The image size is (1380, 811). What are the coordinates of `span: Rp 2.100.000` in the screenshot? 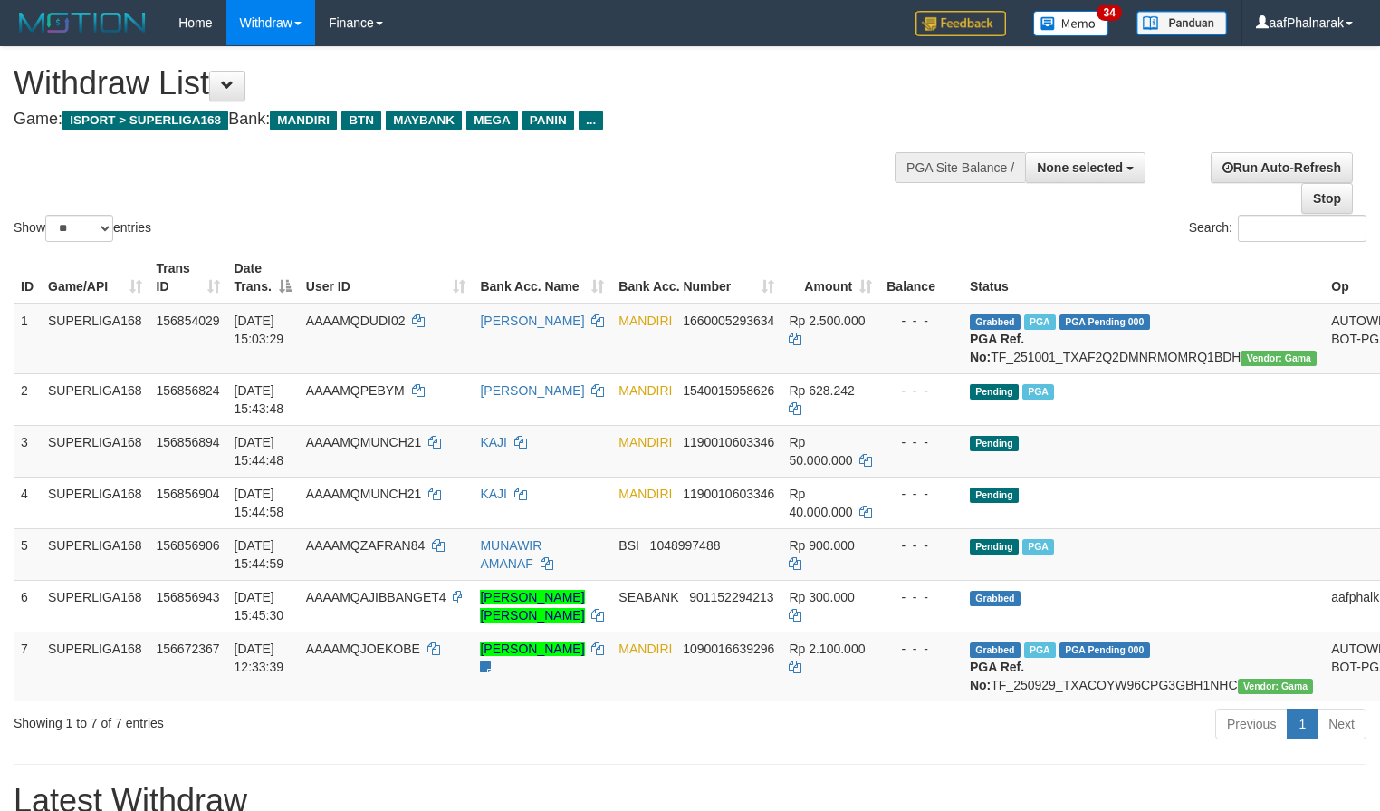 It's located at (827, 649).